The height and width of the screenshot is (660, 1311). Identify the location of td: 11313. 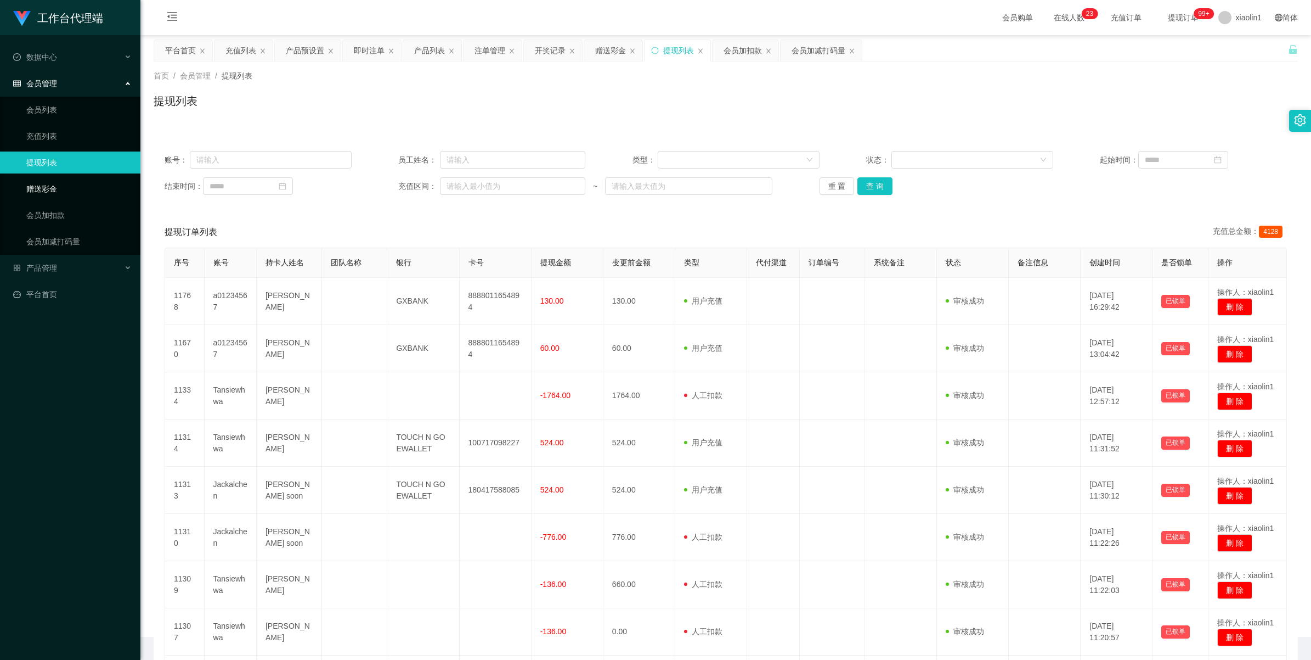
(185, 490).